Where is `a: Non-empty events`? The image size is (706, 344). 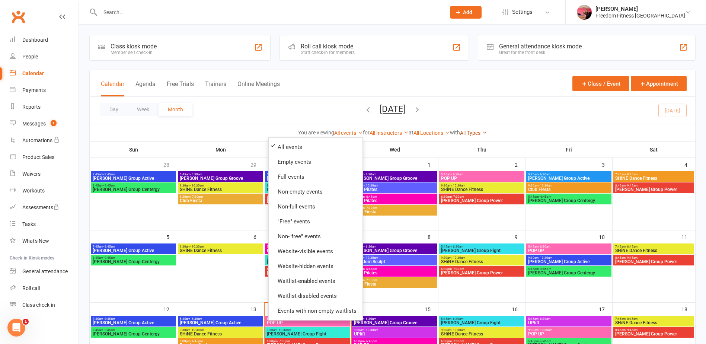 a: Non-empty events is located at coordinates (316, 192).